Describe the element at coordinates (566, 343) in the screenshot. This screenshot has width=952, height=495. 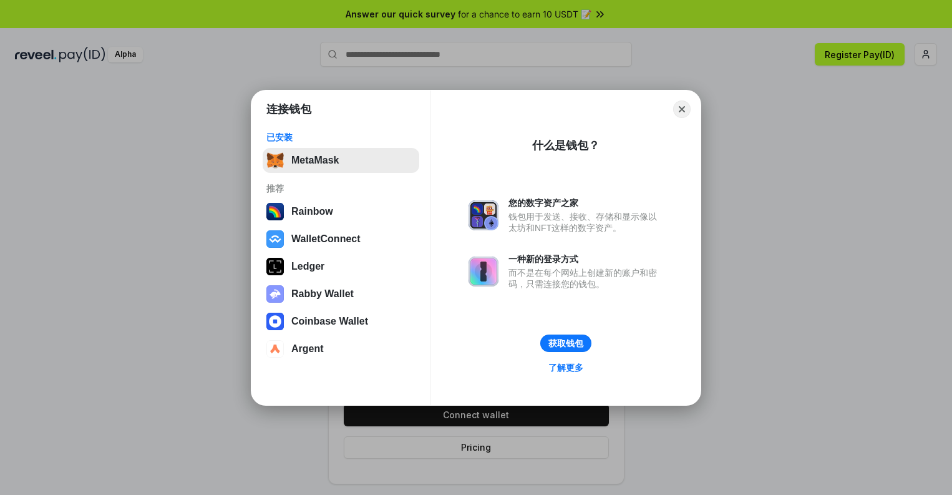
I see `div: 获取钱包` at that location.